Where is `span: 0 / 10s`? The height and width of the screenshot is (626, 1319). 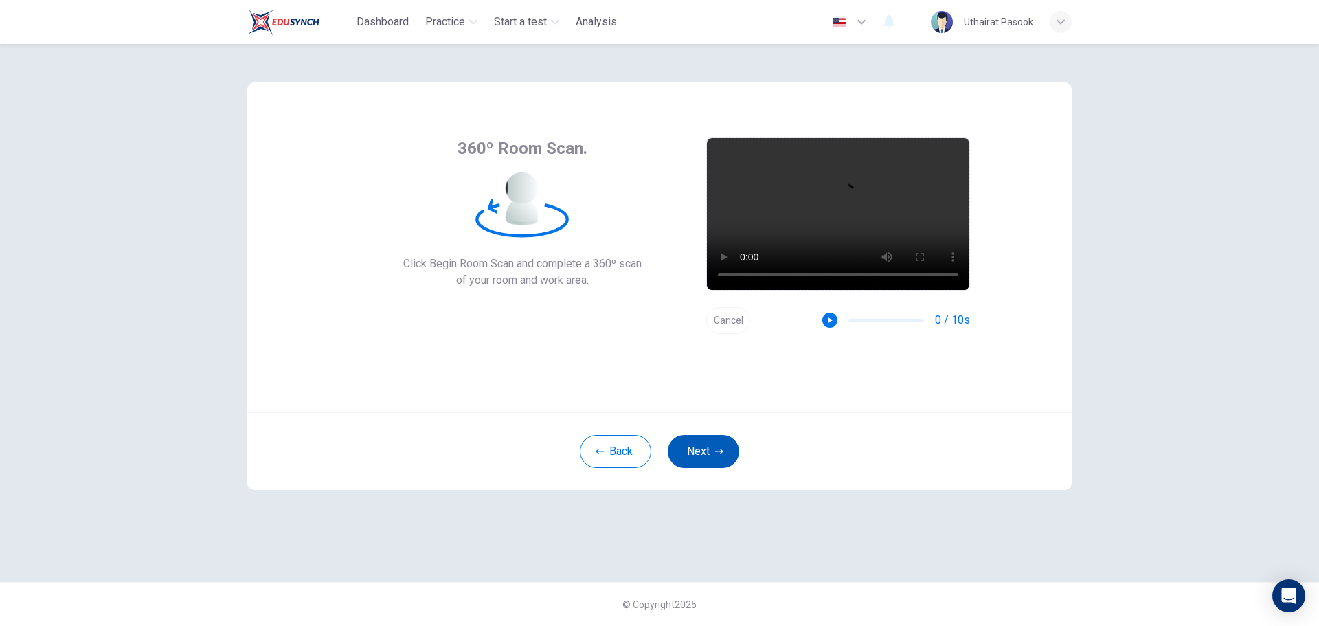
span: 0 / 10s is located at coordinates (952, 320).